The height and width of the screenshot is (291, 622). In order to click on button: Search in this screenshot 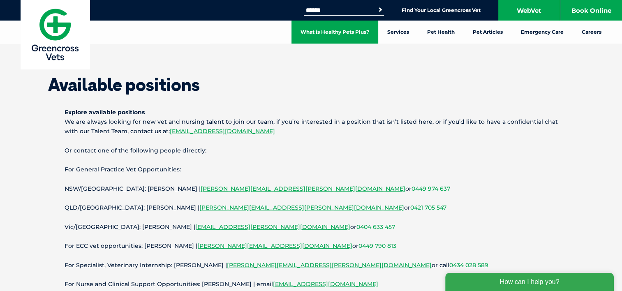, I will do `click(380, 10)`.